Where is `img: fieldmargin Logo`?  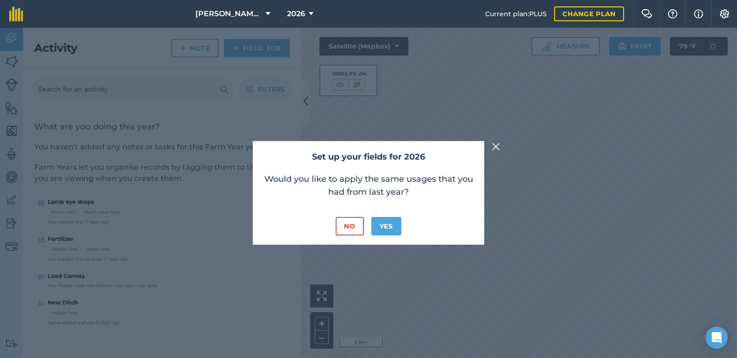 img: fieldmargin Logo is located at coordinates (16, 14).